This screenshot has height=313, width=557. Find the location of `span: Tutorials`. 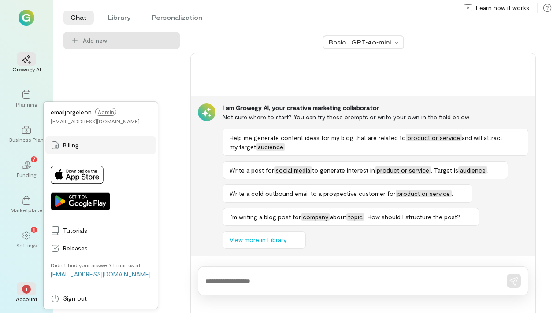

span: Tutorials is located at coordinates (107, 231).